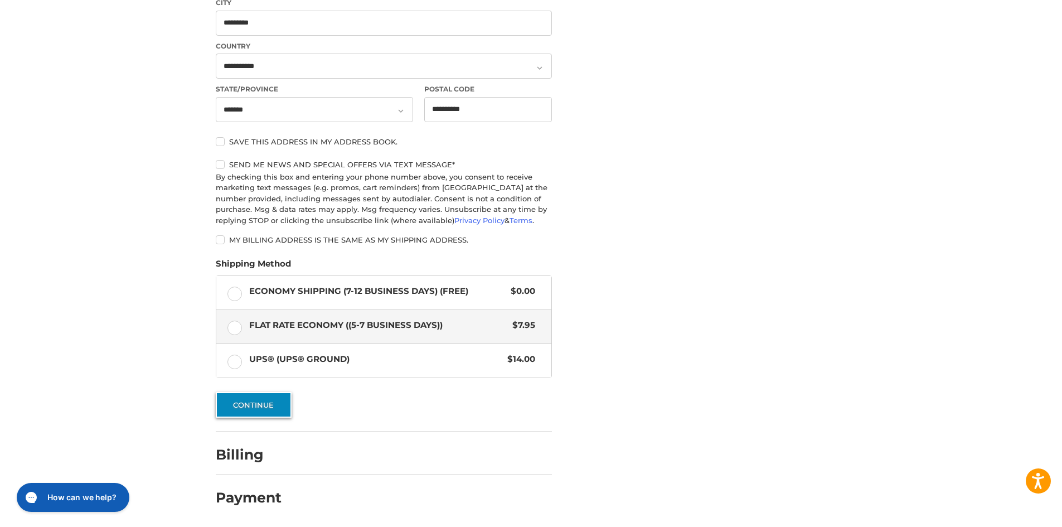 Image resolution: width=1062 pixels, height=527 pixels. Describe the element at coordinates (479, 220) in the screenshot. I see `a: Privacy Policy` at that location.